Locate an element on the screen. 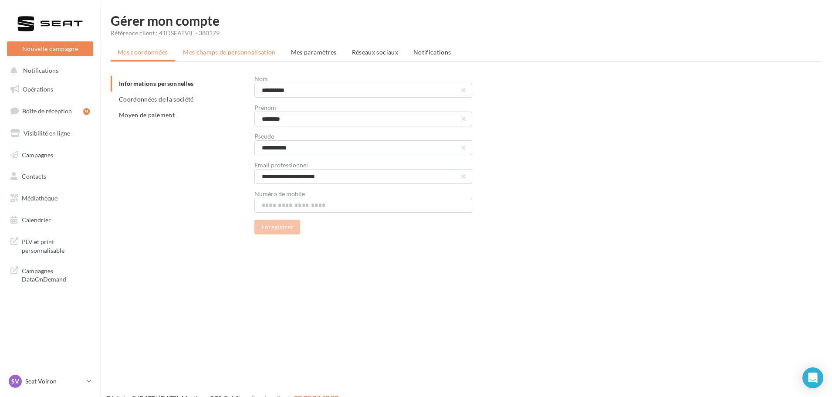  div: Prénom is located at coordinates (363, 108).